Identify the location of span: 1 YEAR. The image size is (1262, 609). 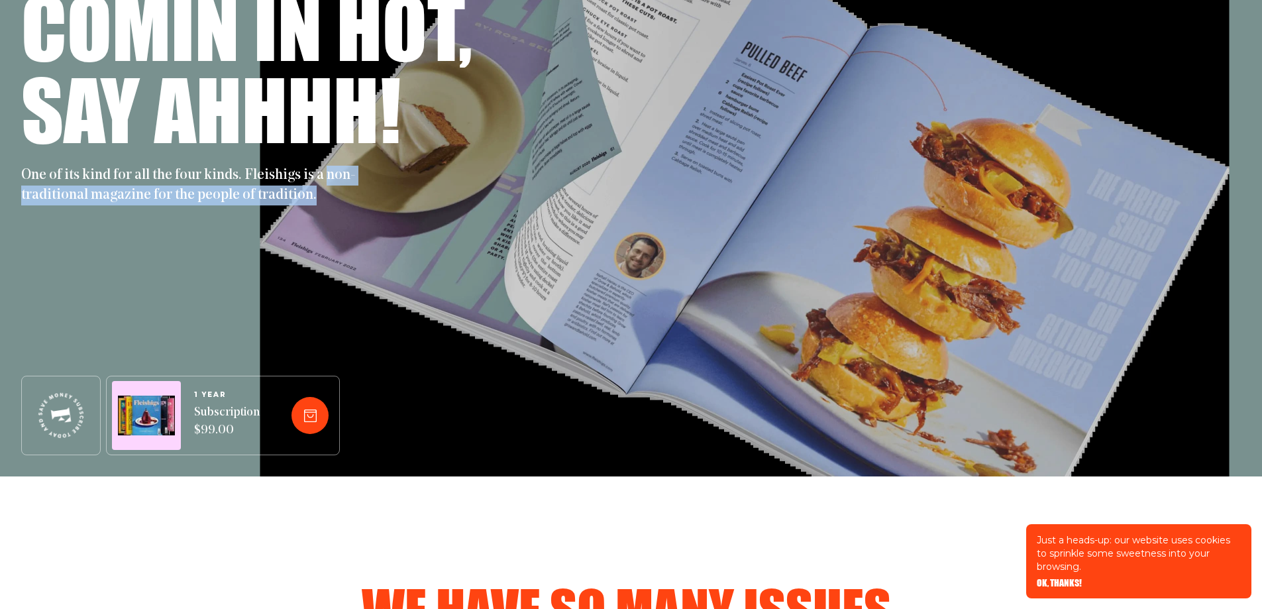
(227, 395).